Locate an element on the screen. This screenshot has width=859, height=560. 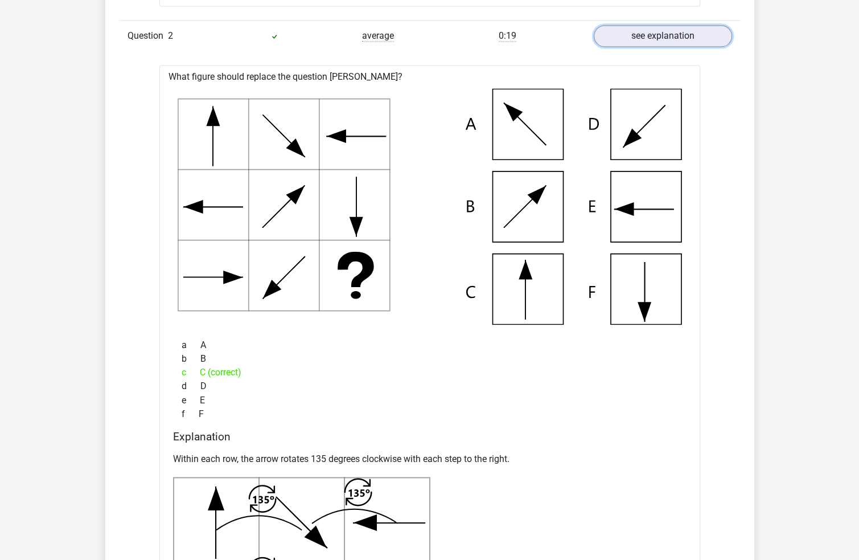
div: D is located at coordinates (430, 386).